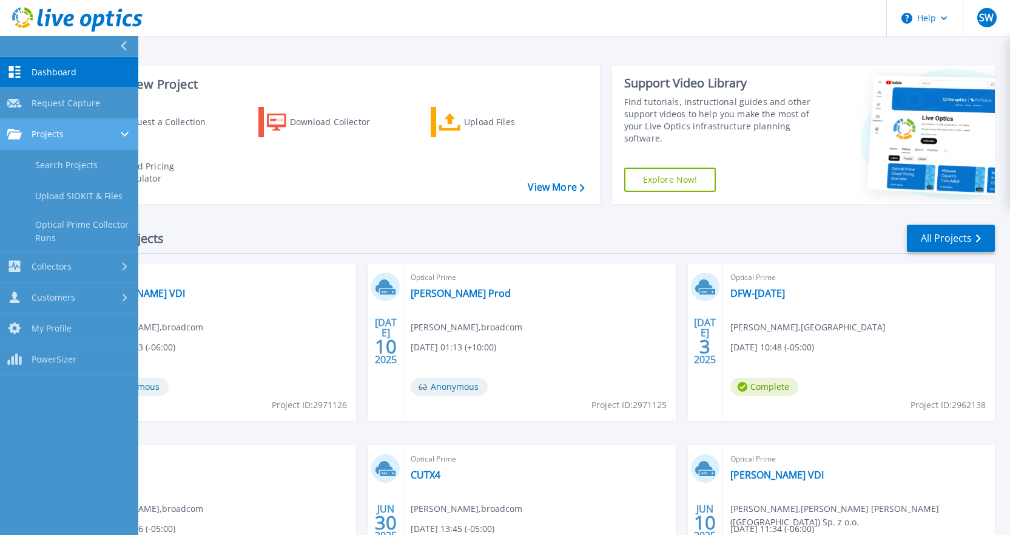 Image resolution: width=1010 pixels, height=535 pixels. Describe the element at coordinates (721, 83) in the screenshot. I see `div: Support Video Library` at that location.